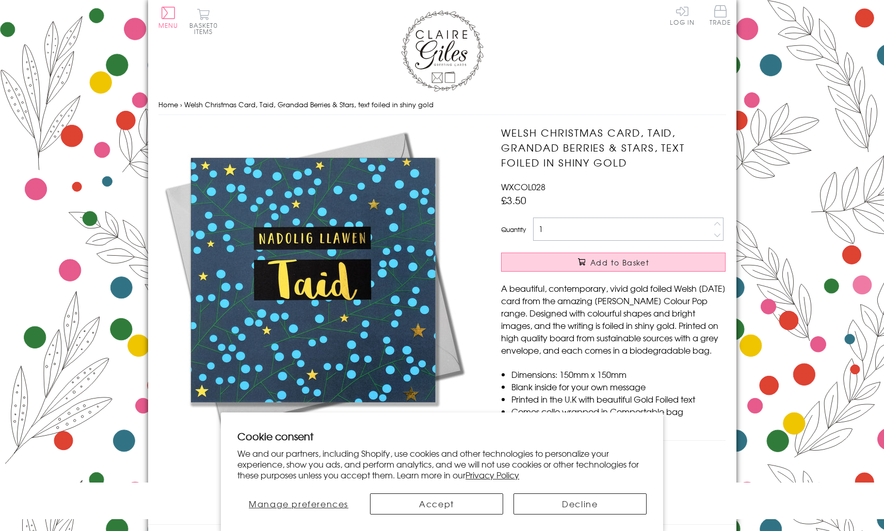 The image size is (884, 531). I want to click on span: Add to Basket, so click(620, 263).